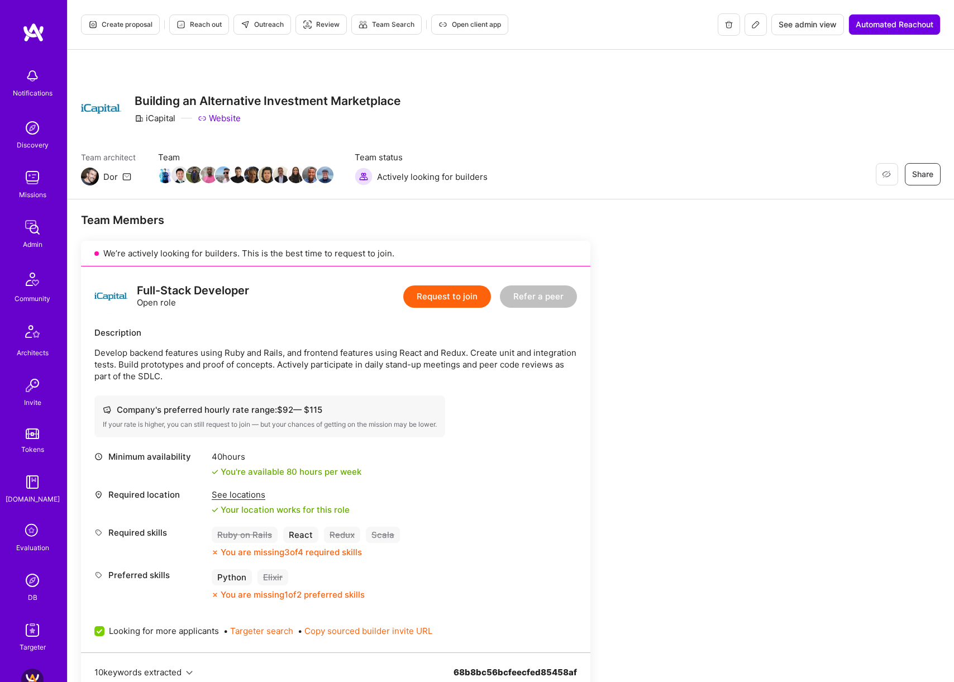 Image resolution: width=954 pixels, height=682 pixels. I want to click on i: icon Location, so click(98, 494).